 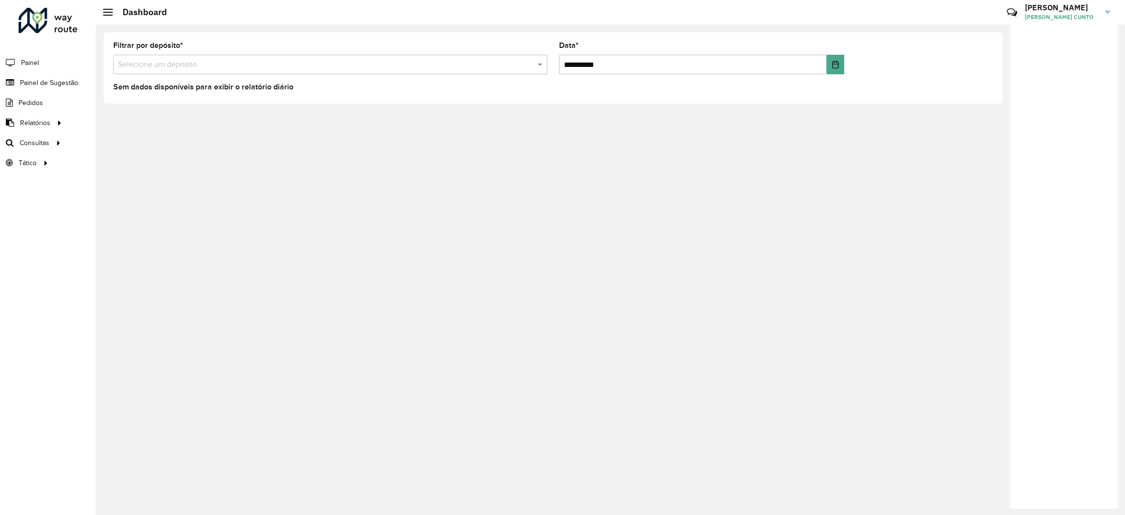 What do you see at coordinates (203, 87) in the screenshot?
I see `label: Sem dados disponíveis para exibir o relatório diário` at bounding box center [203, 87].